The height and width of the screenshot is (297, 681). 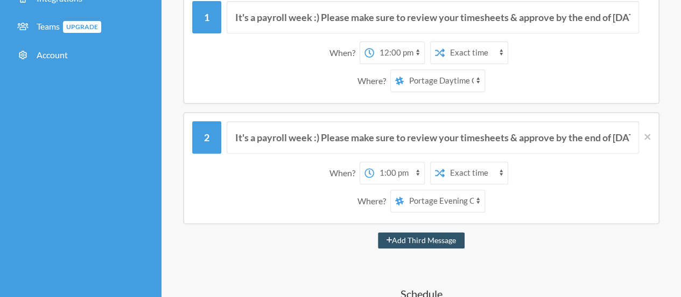 I want to click on a: Account, so click(x=81, y=55).